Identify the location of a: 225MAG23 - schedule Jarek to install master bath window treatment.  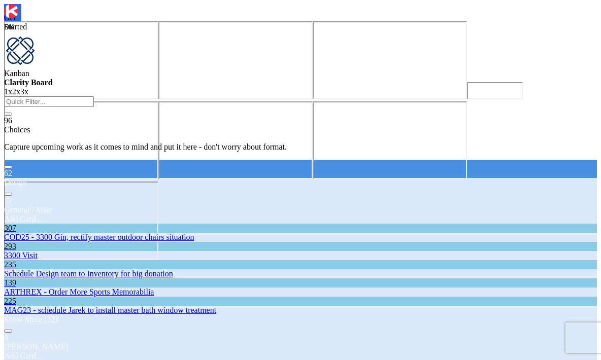
(300, 306).